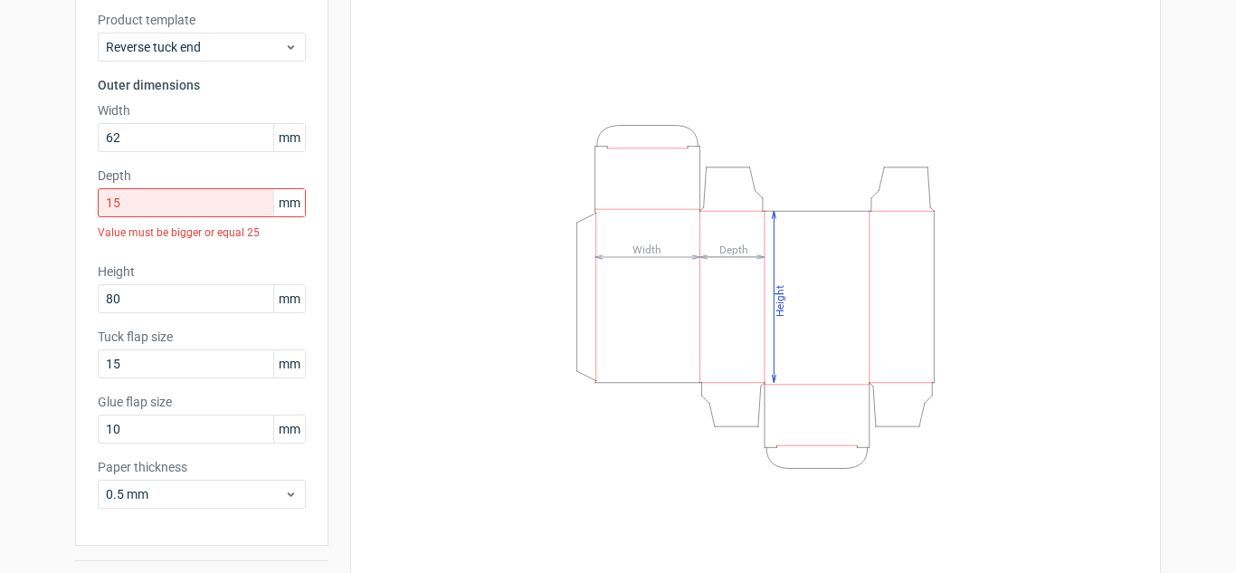  I want to click on tspan: Depth, so click(734, 249).